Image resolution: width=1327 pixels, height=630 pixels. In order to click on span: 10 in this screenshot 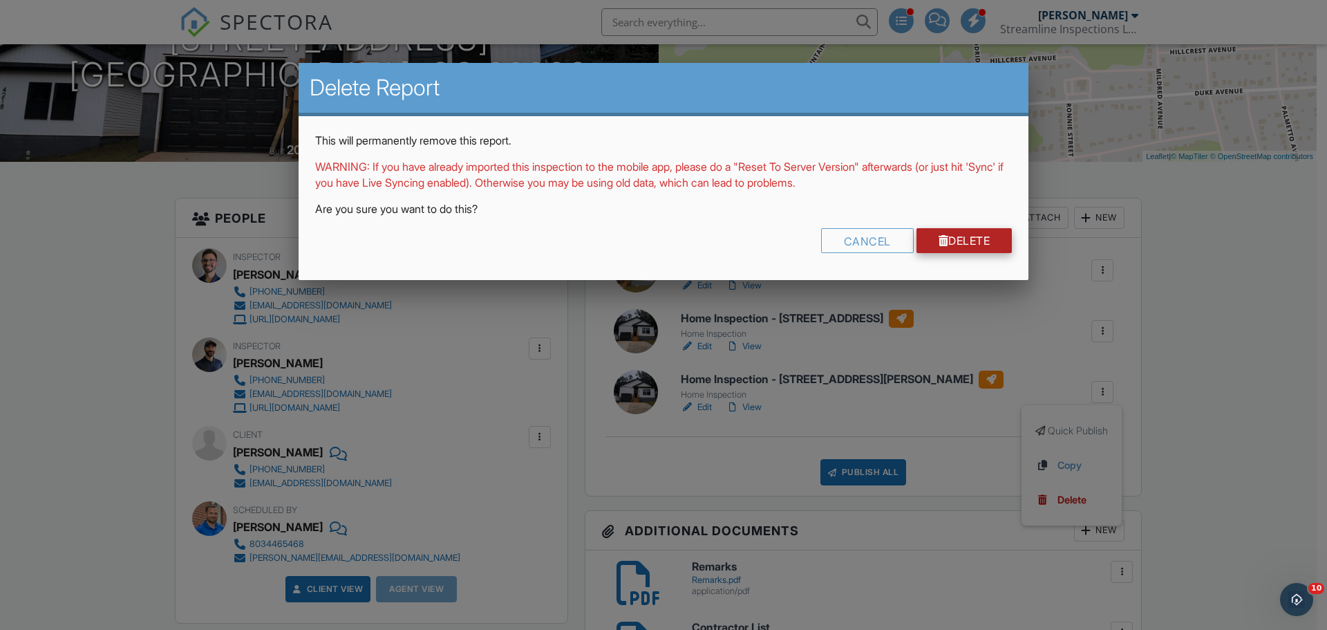, I will do `click(1316, 588)`.